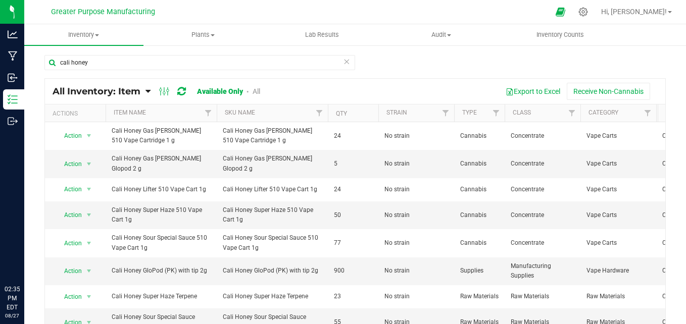 This screenshot has height=324, width=686. I want to click on button: Export to Excel, so click(533, 91).